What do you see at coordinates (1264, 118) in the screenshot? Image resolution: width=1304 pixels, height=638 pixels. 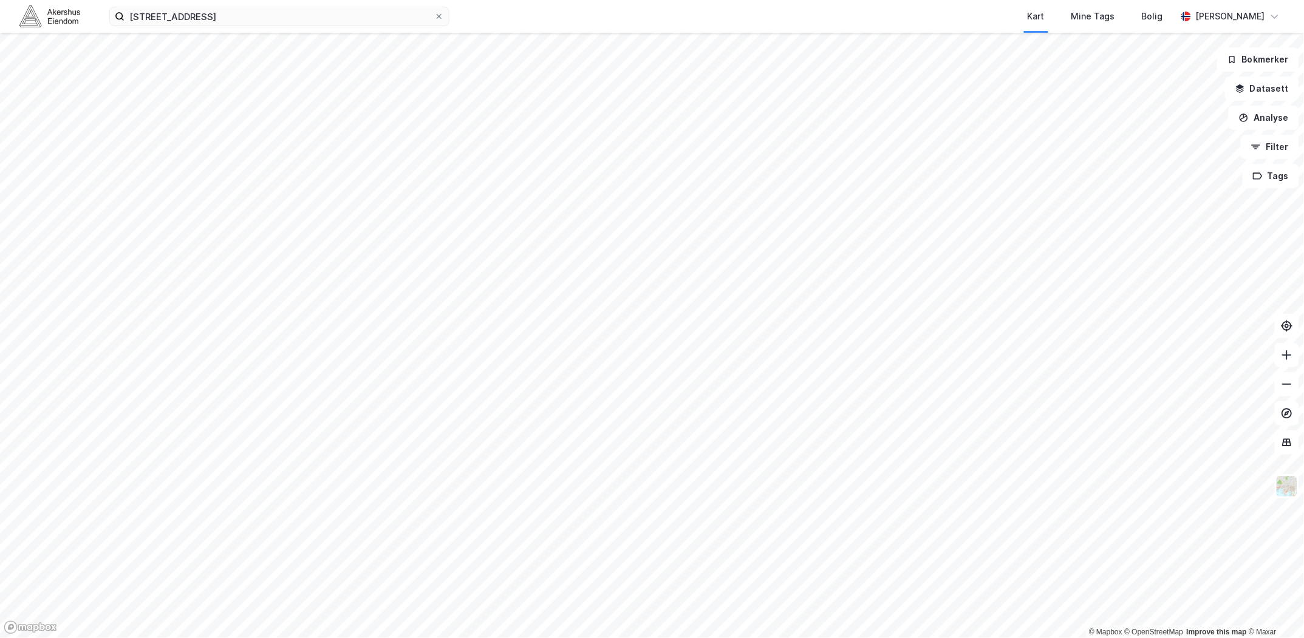 I see `button: Analyse` at bounding box center [1264, 118].